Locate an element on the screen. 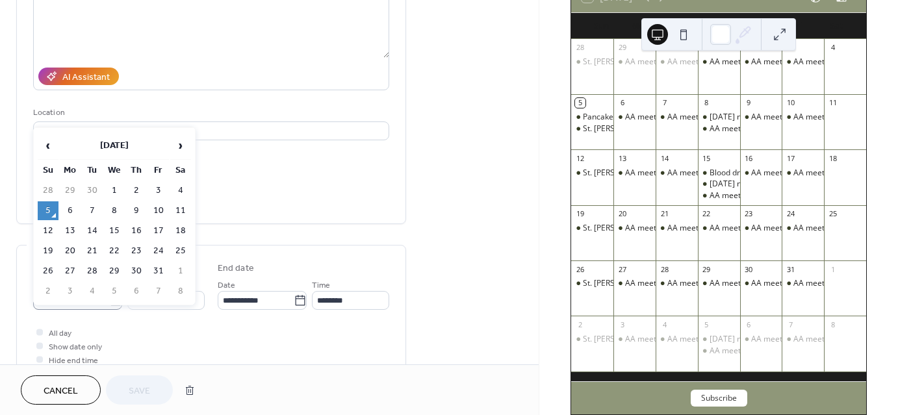  td: 17 is located at coordinates (159, 231).